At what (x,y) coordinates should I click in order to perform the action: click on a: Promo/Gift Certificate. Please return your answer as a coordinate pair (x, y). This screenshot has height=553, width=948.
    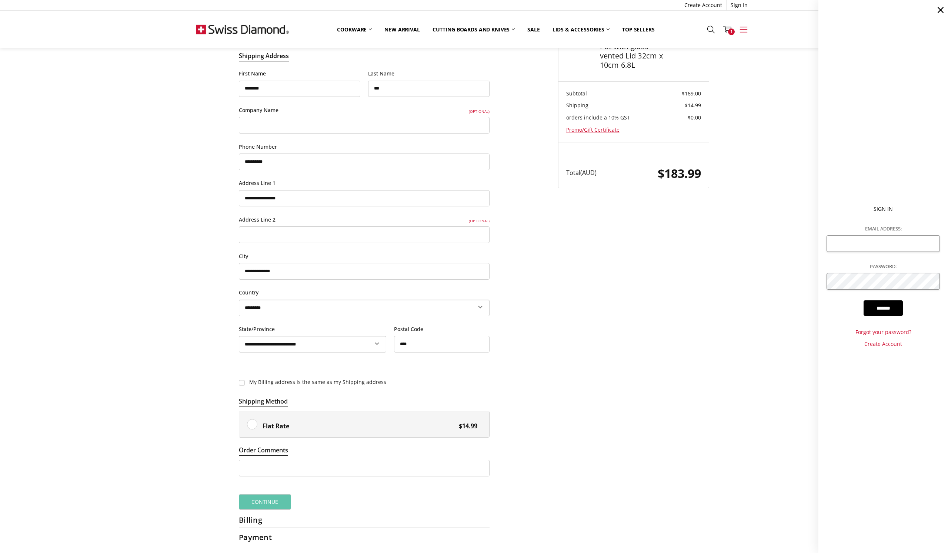
    Looking at the image, I should click on (593, 130).